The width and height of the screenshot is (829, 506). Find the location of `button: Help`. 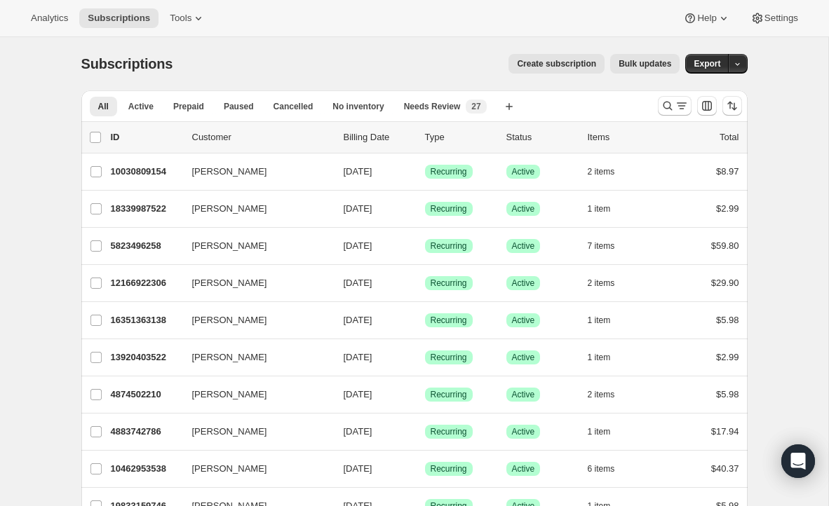

button: Help is located at coordinates (706, 18).